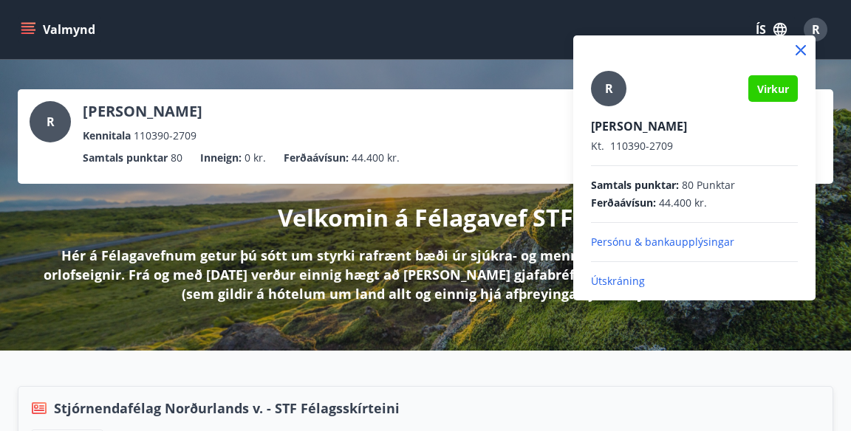 The height and width of the screenshot is (431, 851). Describe the element at coordinates (623, 203) in the screenshot. I see `span: Ferðaávísun :` at that location.